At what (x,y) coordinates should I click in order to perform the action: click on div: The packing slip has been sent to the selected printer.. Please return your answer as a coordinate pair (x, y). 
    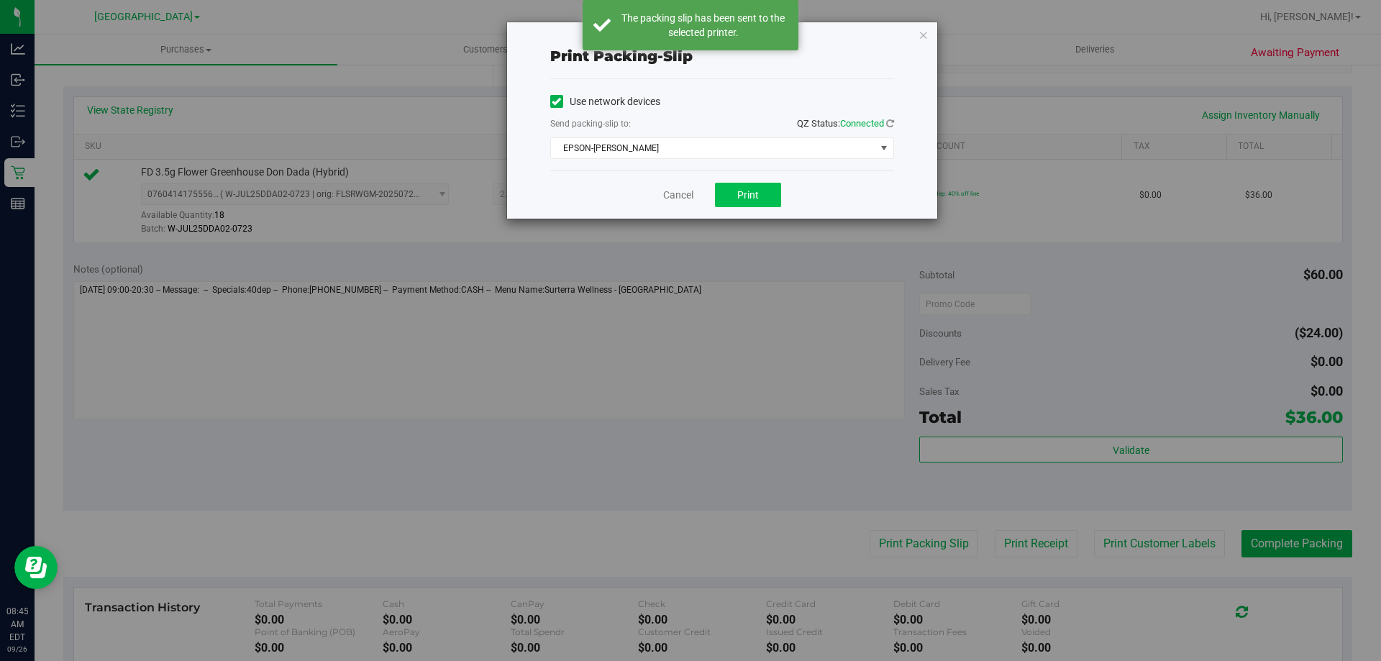
    Looking at the image, I should click on (703, 25).